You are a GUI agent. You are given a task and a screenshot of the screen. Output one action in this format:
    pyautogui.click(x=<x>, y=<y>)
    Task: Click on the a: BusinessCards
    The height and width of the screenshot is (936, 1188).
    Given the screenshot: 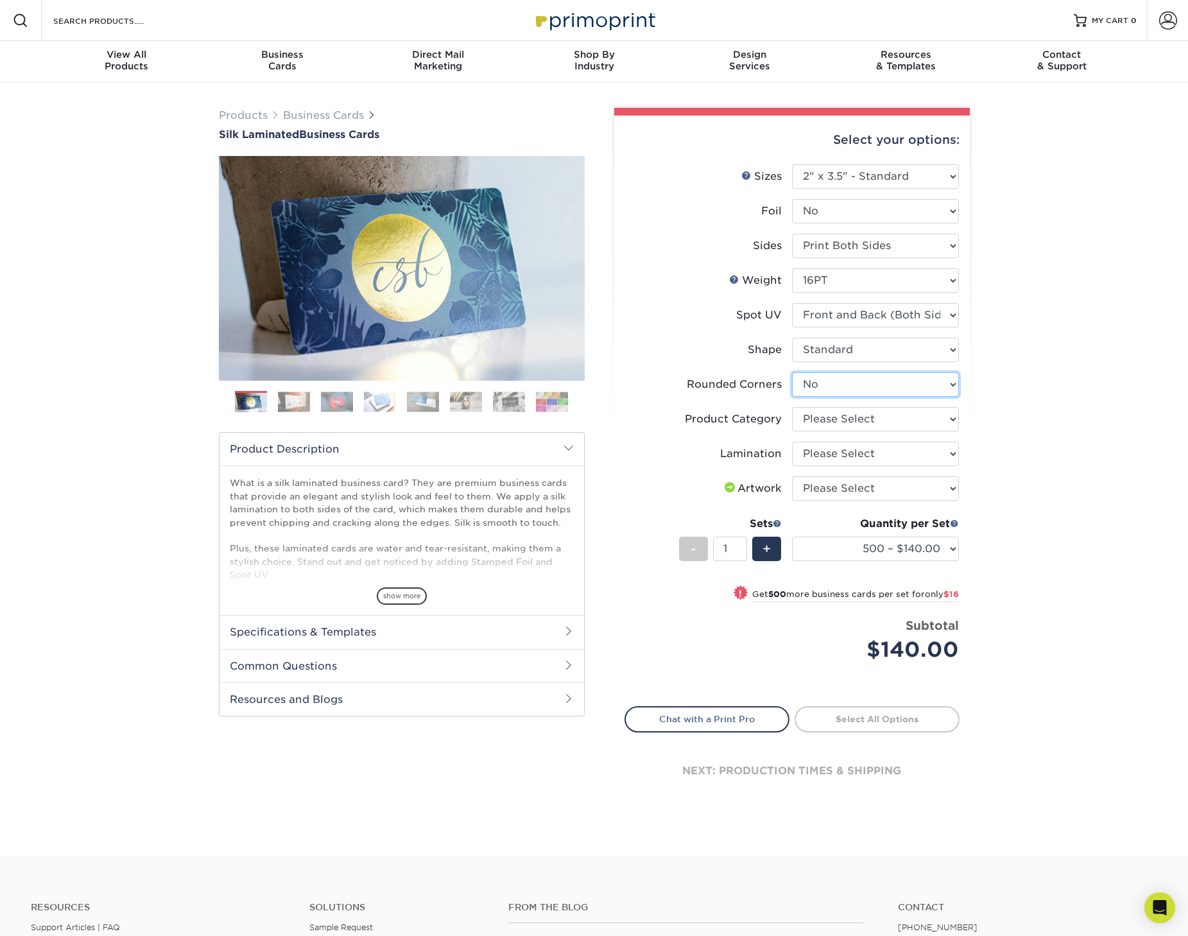 What is the action you would take?
    pyautogui.click(x=282, y=62)
    